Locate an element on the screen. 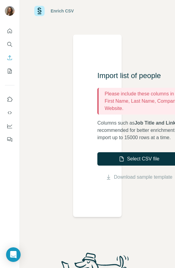 The image size is (175, 268). button: Feedback is located at coordinates (10, 139).